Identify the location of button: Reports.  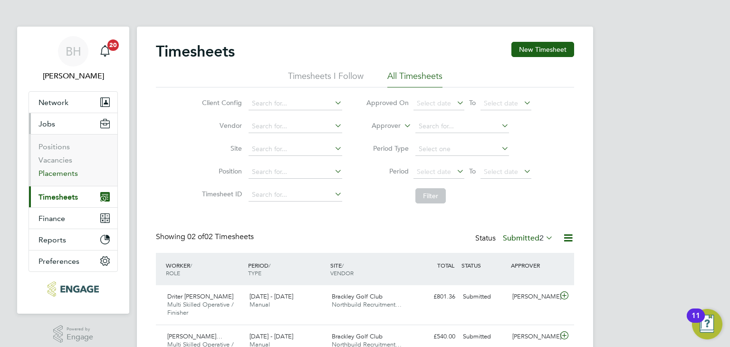
(73, 239).